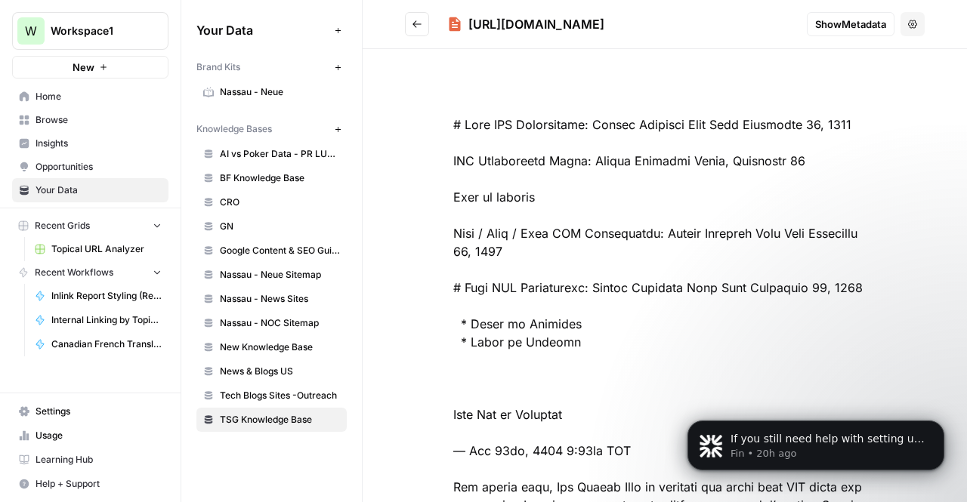 This screenshot has height=502, width=967. I want to click on h1: Fin, so click(82, 13).